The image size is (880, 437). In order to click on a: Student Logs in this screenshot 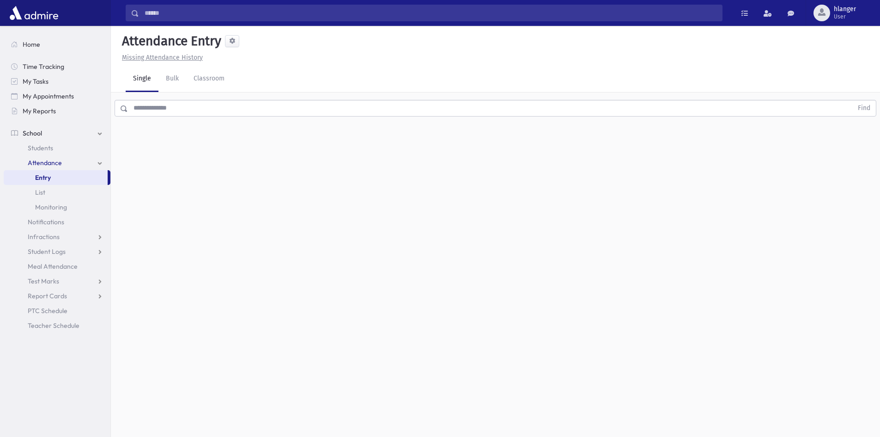, I will do `click(57, 251)`.